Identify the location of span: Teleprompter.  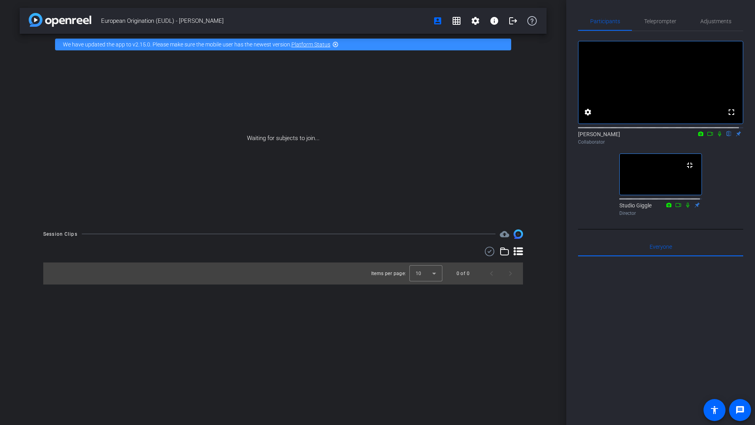
(660, 21).